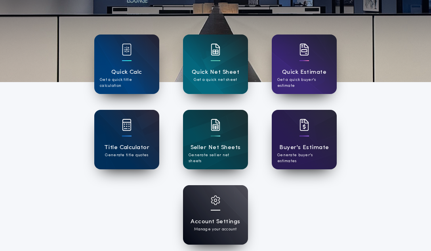  What do you see at coordinates (304, 72) in the screenshot?
I see `h1: Quick Estimate` at bounding box center [304, 72].